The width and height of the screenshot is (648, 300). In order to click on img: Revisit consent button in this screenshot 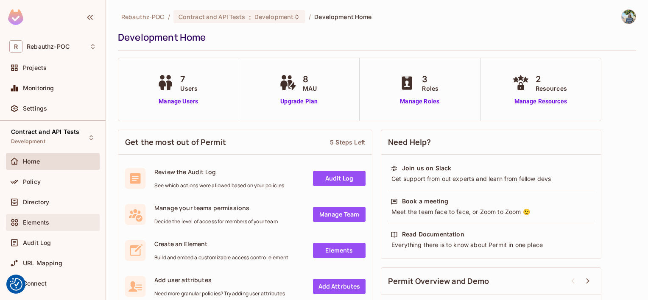, I will do `click(16, 285)`.